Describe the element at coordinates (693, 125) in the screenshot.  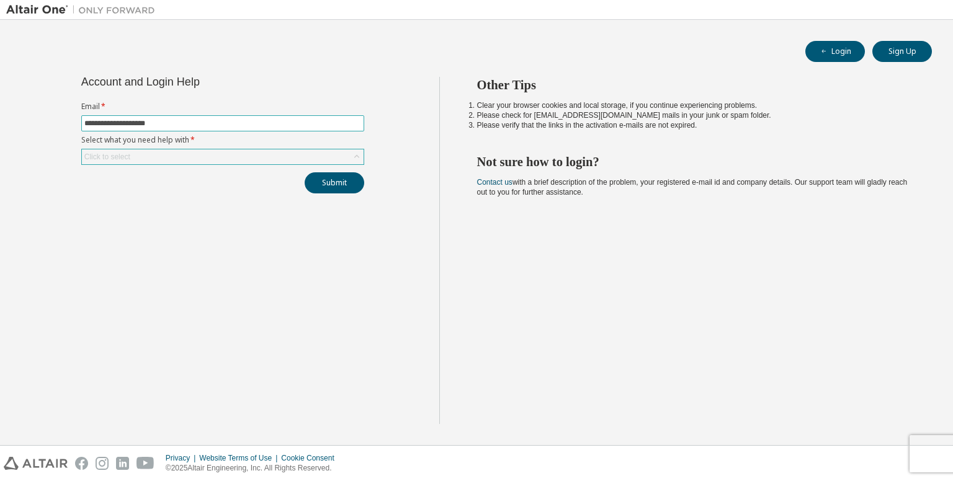
I see `li: Please verify that the links in the activation e-mails are not expired.` at that location.